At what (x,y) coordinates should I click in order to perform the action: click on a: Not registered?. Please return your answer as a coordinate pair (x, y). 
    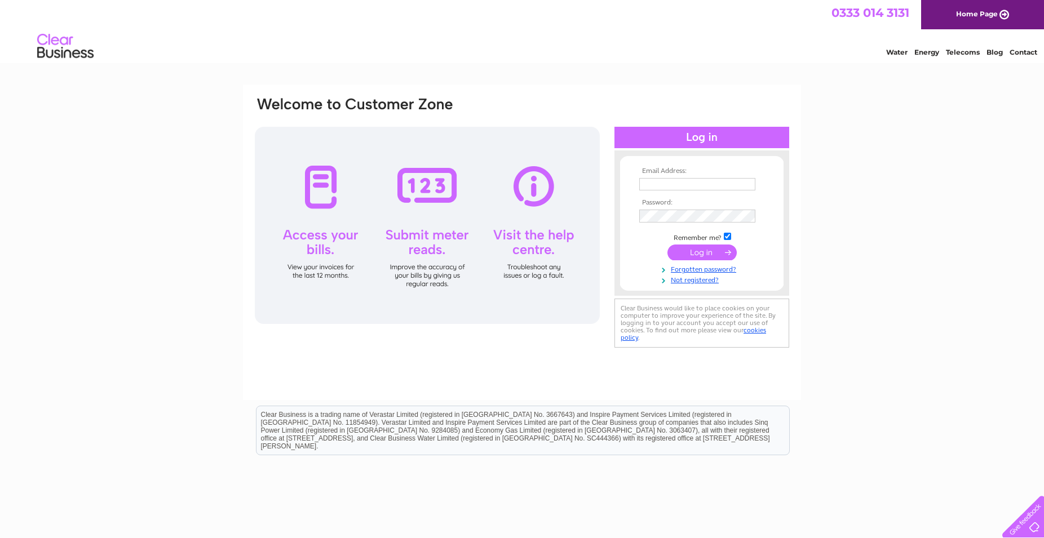
    Looking at the image, I should click on (703, 279).